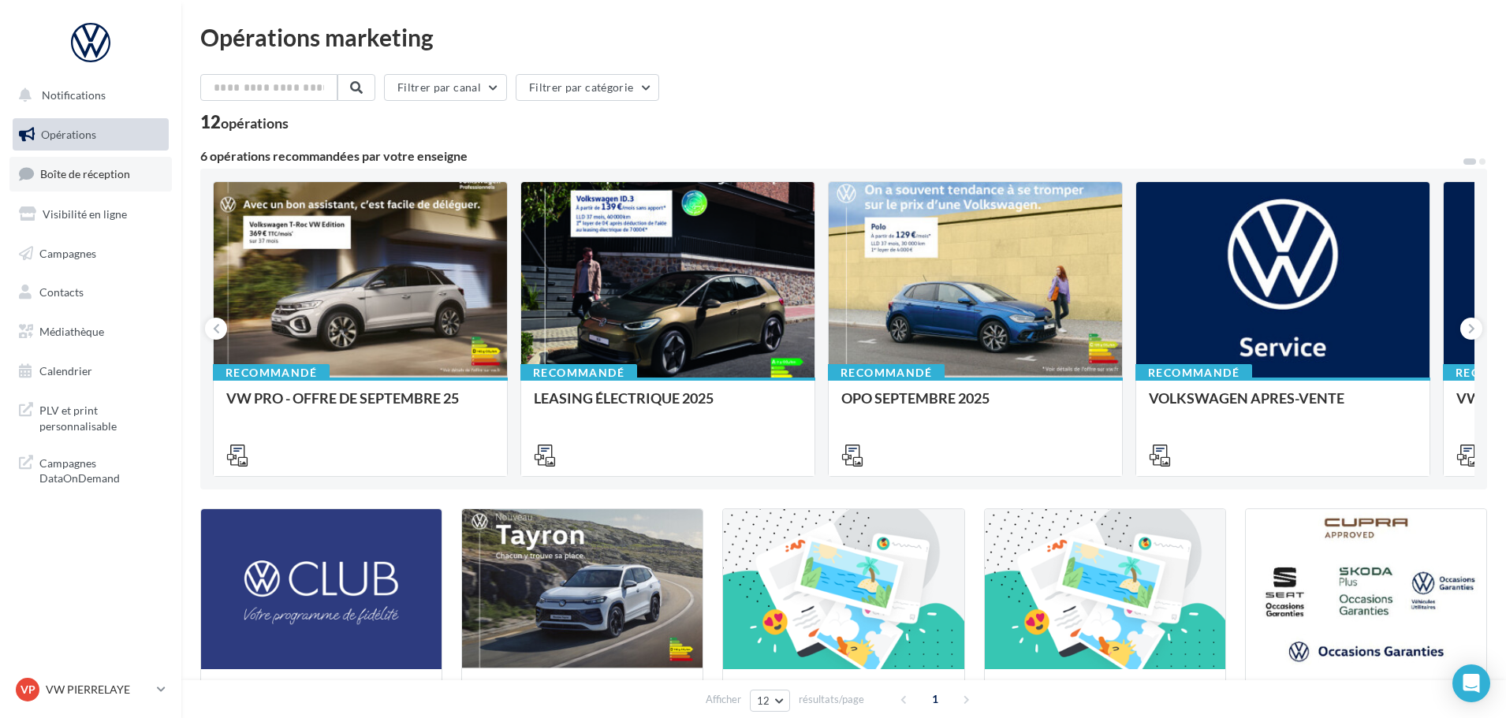 This screenshot has height=718, width=1506. What do you see at coordinates (91, 173) in the screenshot?
I see `a: Boîte de réception` at bounding box center [91, 173].